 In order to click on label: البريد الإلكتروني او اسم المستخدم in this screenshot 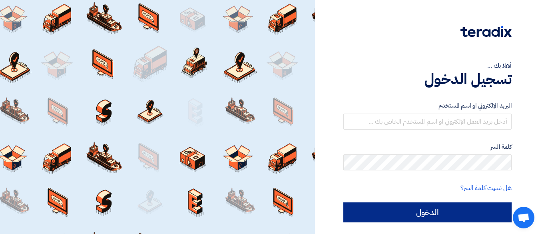, I will do `click(427, 105)`.